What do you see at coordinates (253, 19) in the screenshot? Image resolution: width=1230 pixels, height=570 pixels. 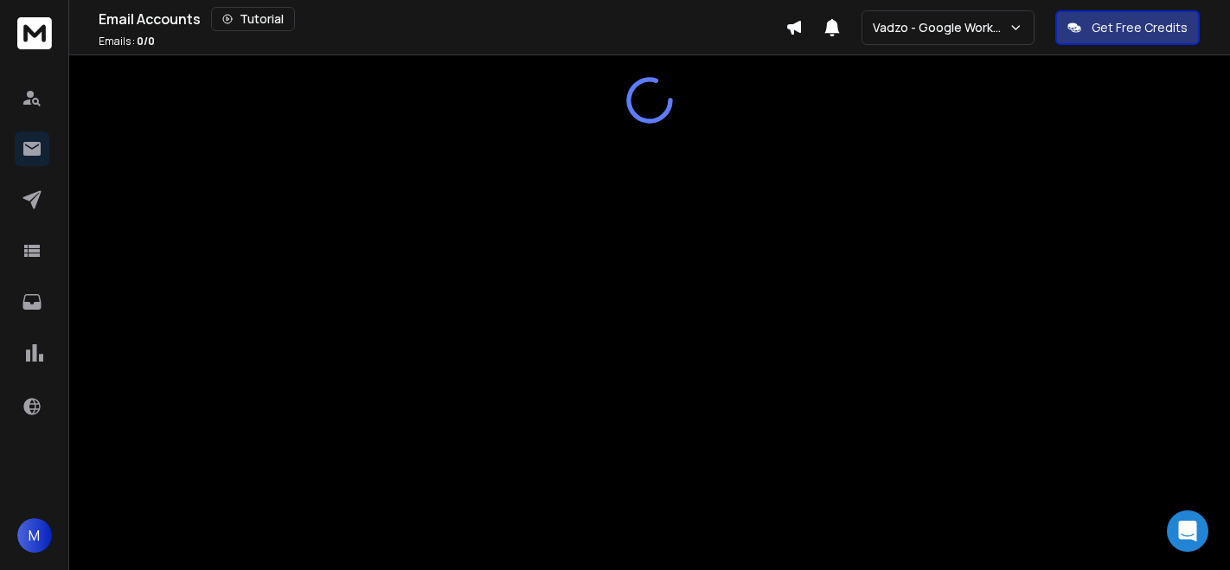 I see `button: Tutorial` at bounding box center [253, 19].